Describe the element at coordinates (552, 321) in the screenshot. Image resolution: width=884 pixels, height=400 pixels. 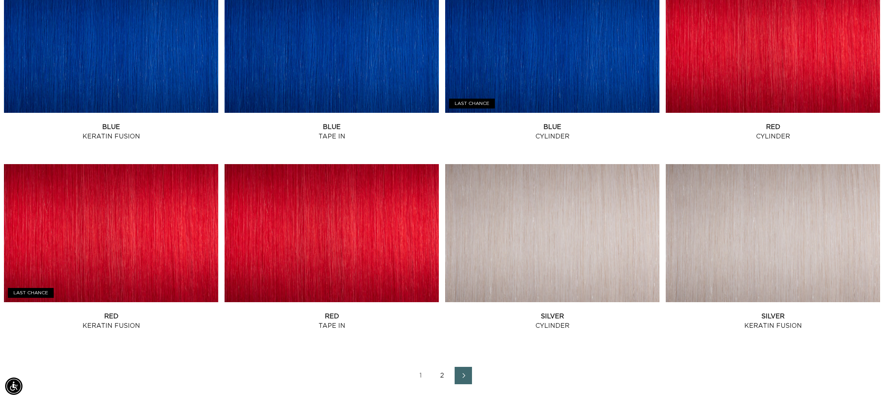
I see `a: Silver Cylinder` at that location.